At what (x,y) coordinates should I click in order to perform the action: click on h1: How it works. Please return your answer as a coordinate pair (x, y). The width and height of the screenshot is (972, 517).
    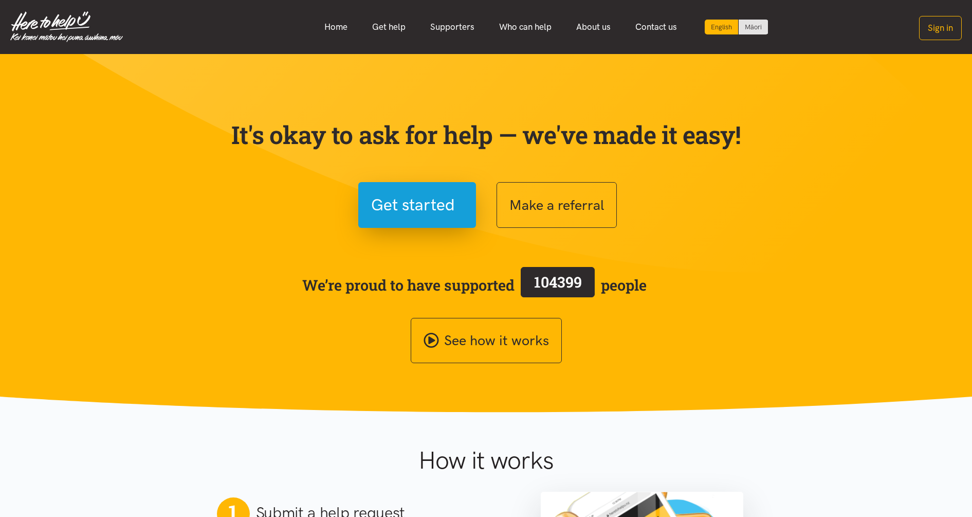
    Looking at the image, I should click on (486, 460).